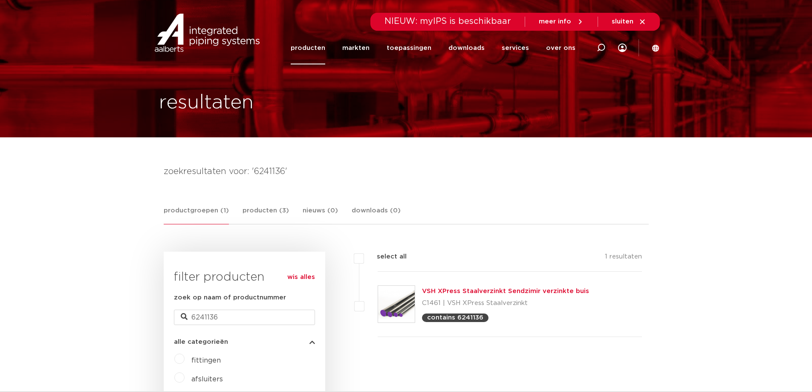 Image resolution: width=812 pixels, height=392 pixels. I want to click on img: Thumbnail for VSH XPress Staalverzinkt Sendzimir verzinkte buis, so click(396, 304).